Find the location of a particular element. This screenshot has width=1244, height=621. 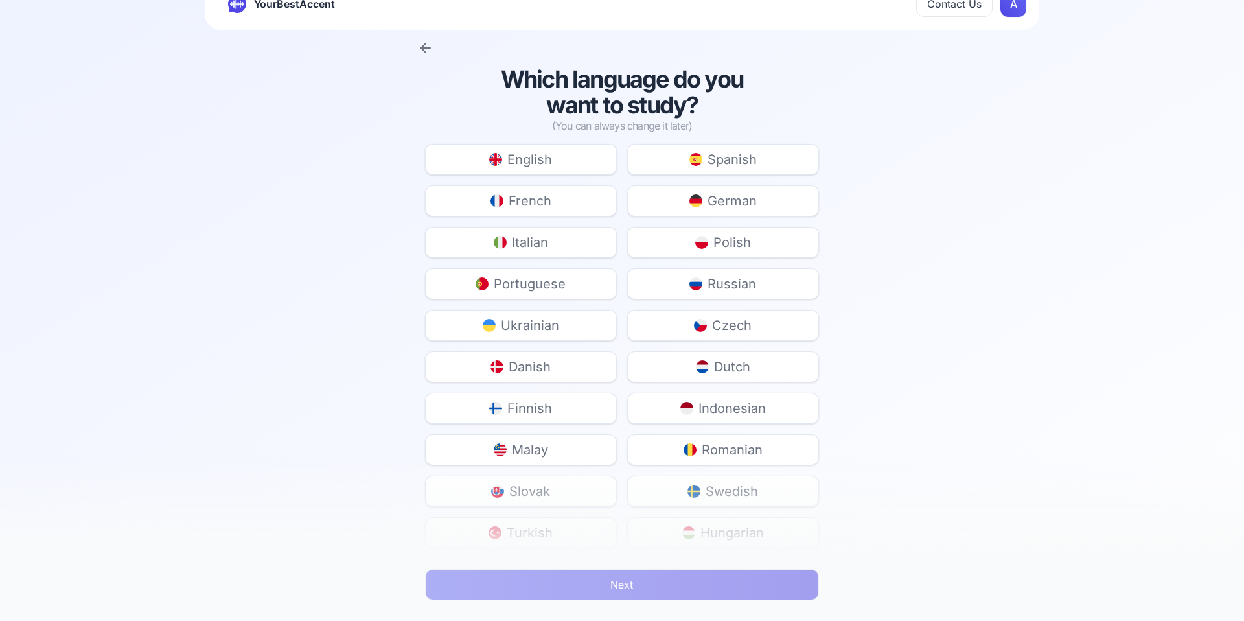

img: en is located at coordinates (496, 159).